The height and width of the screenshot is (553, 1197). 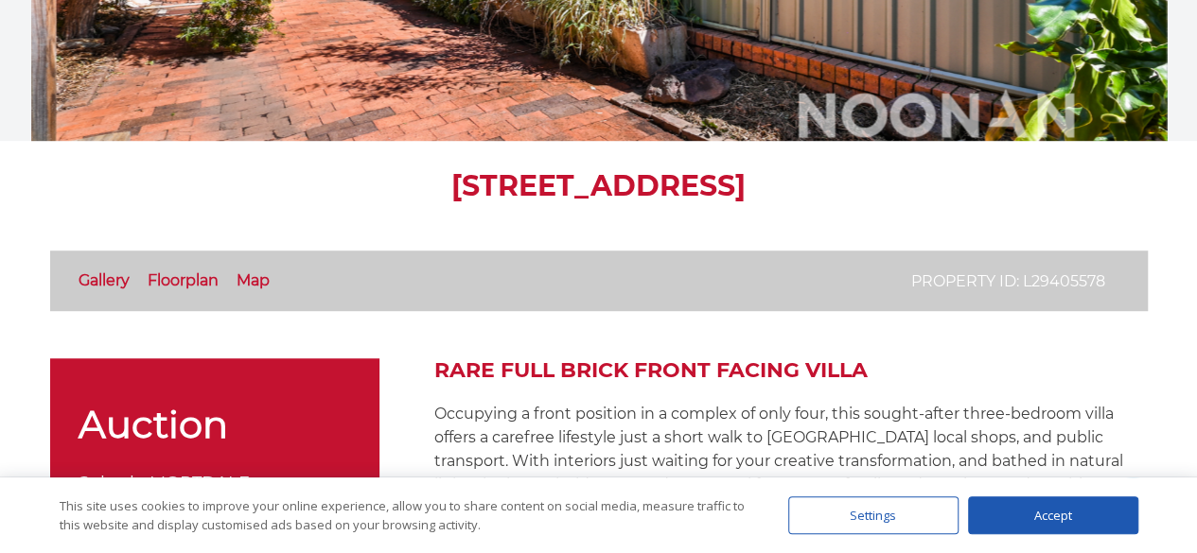 I want to click on h2: Rare Full Brick Front Facing Villa, so click(x=791, y=371).